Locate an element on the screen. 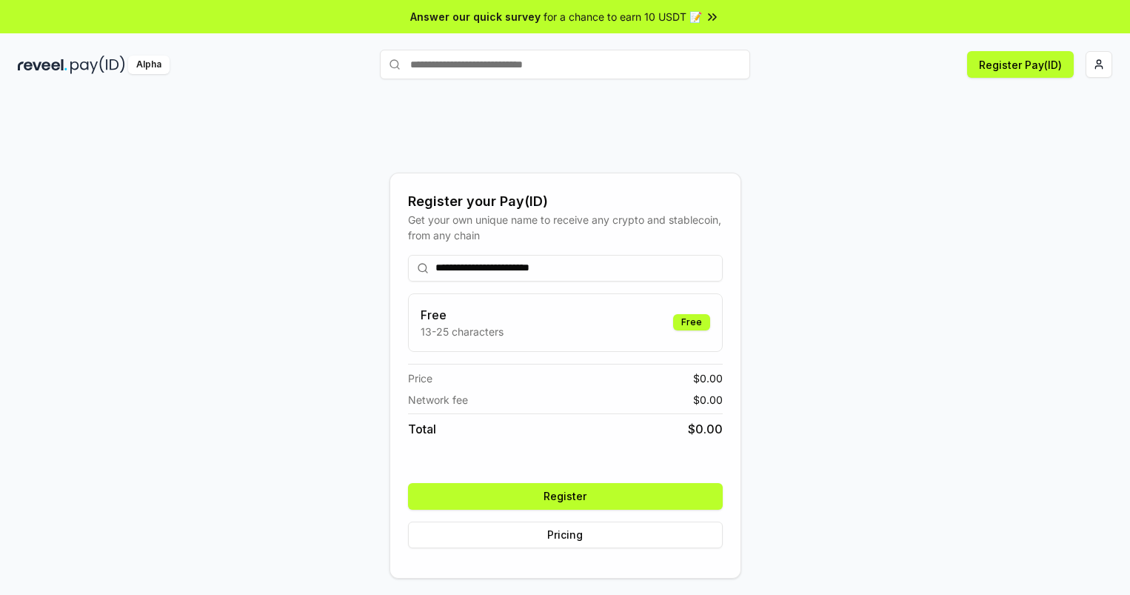 Image resolution: width=1130 pixels, height=595 pixels. span: Network fee is located at coordinates (438, 399).